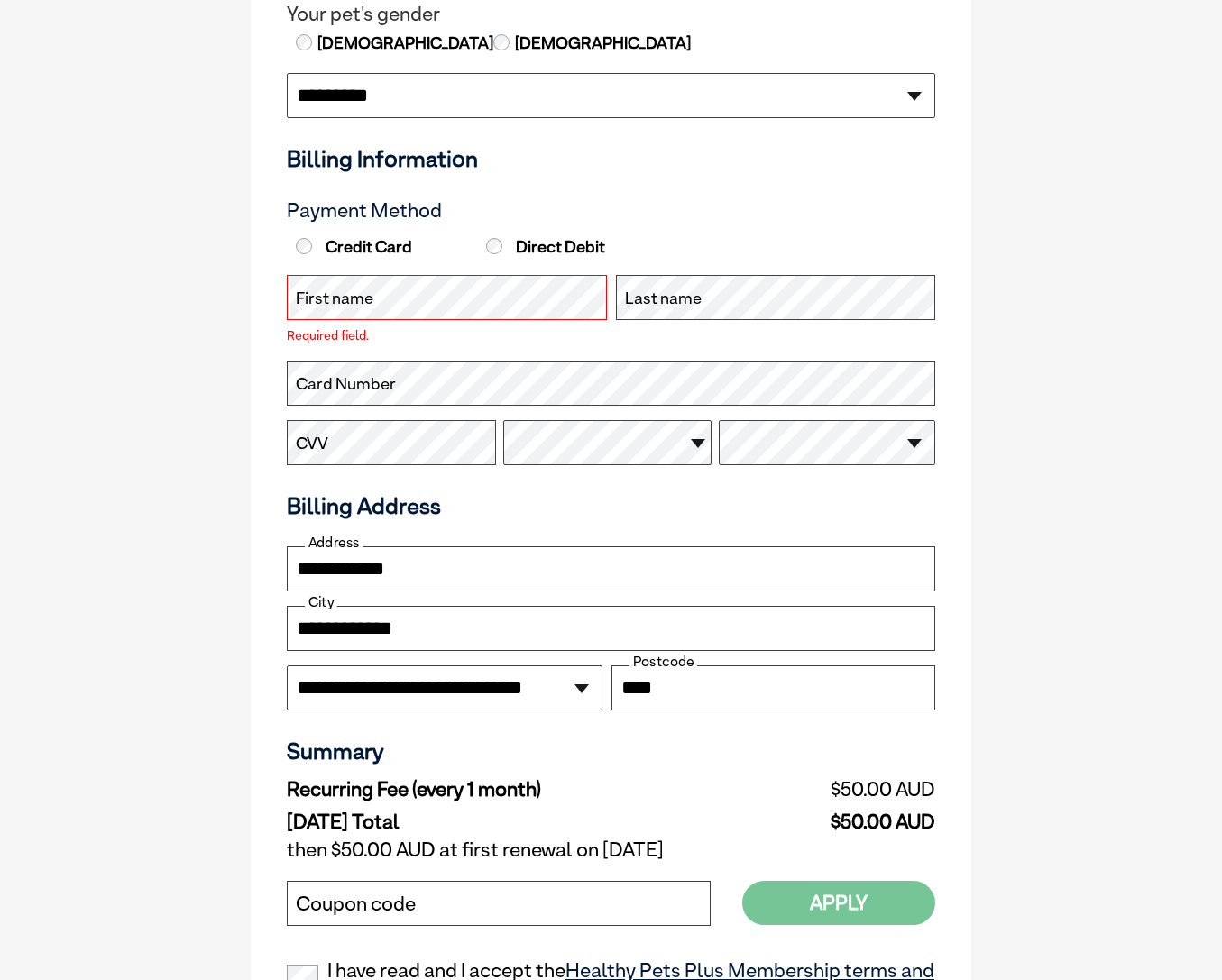 This screenshot has height=980, width=1222. Describe the element at coordinates (611, 14) in the screenshot. I see `legend: Your pet's gender` at that location.